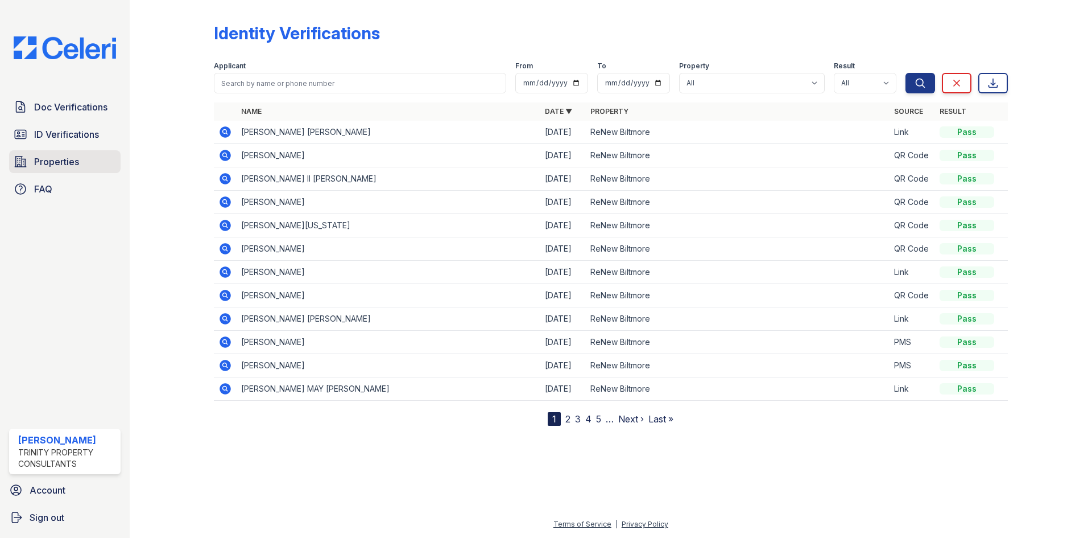 The width and height of the screenshot is (1092, 538). I want to click on span: FAQ, so click(43, 189).